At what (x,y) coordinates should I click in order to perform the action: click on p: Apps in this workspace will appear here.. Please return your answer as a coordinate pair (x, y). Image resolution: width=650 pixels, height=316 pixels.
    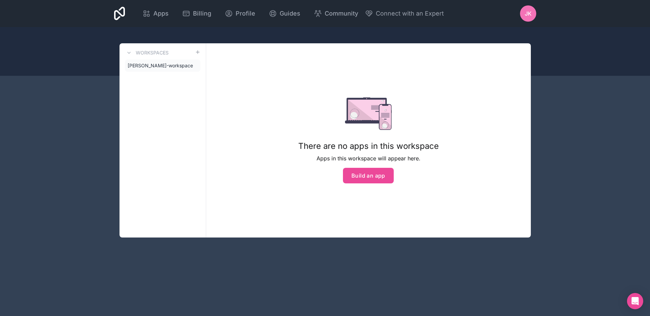
    Looking at the image, I should click on (368, 158).